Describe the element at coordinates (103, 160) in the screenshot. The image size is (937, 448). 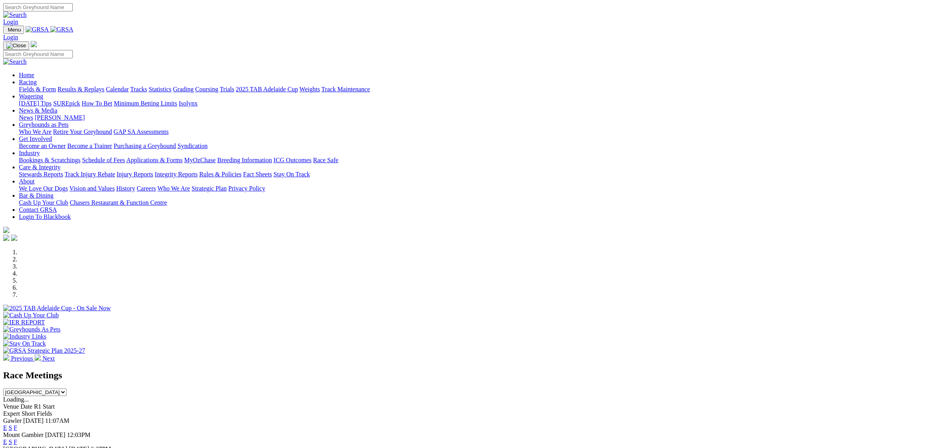
I see `a: Schedule of Fees` at that location.